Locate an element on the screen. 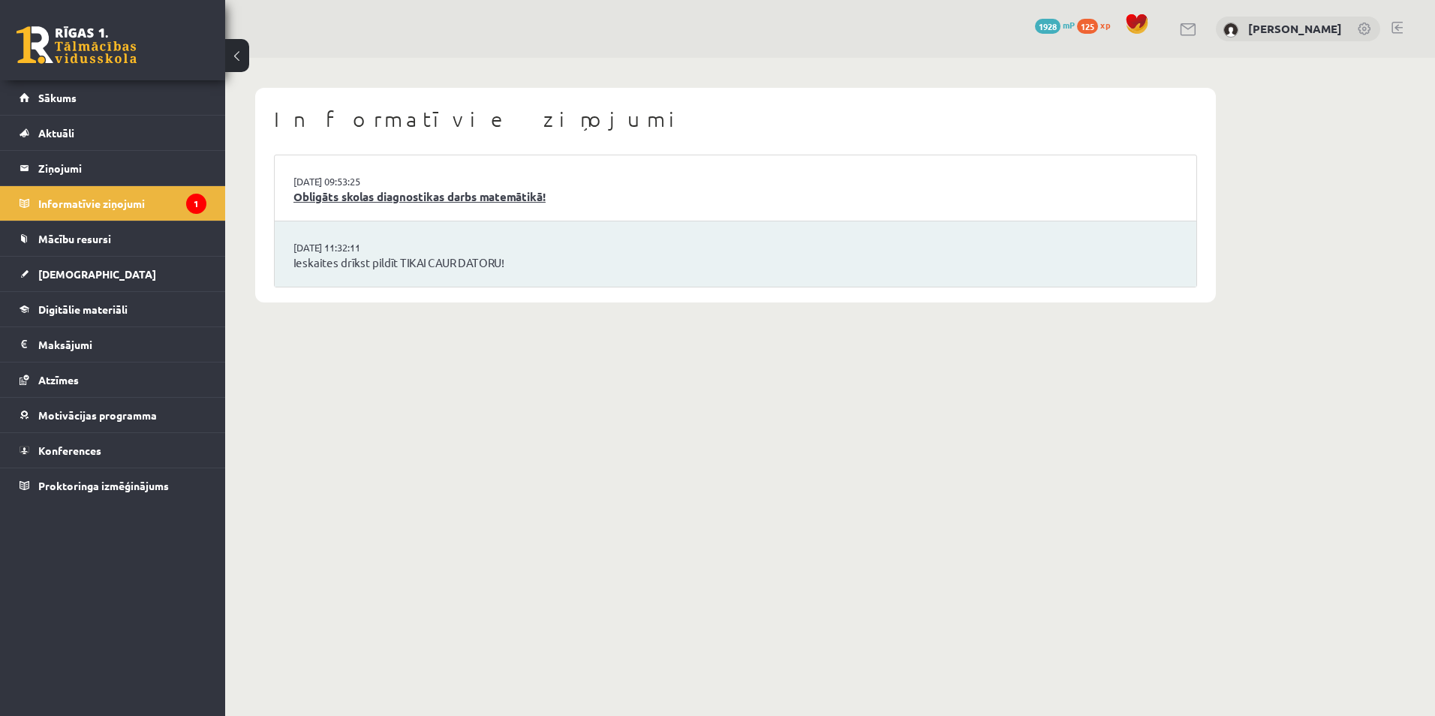  span: Motivācijas programma is located at coordinates (98, 415).